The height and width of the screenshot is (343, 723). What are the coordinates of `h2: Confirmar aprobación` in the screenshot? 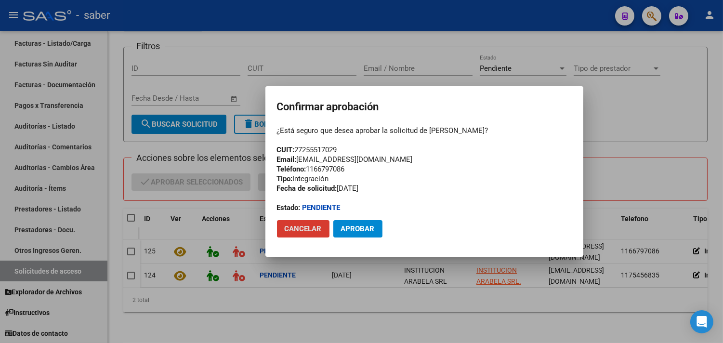 It's located at (425, 107).